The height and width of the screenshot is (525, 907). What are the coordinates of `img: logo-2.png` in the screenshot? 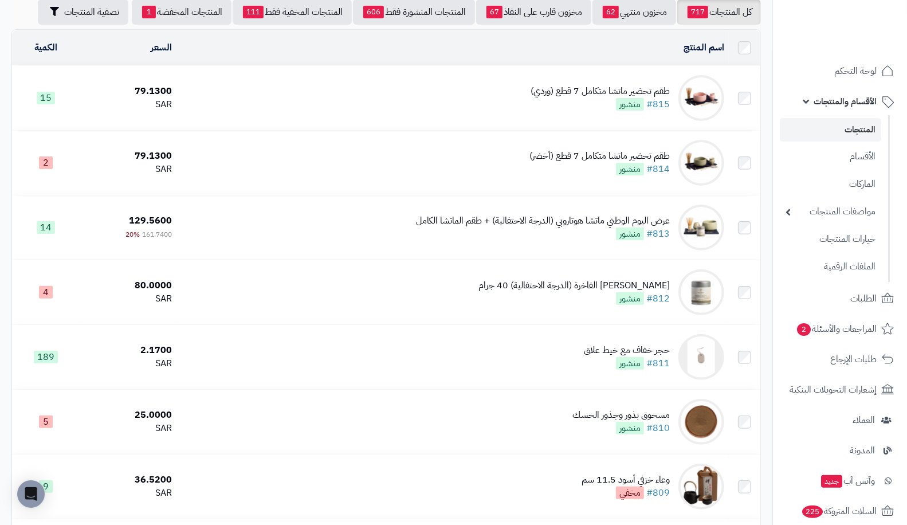 It's located at (862, 41).